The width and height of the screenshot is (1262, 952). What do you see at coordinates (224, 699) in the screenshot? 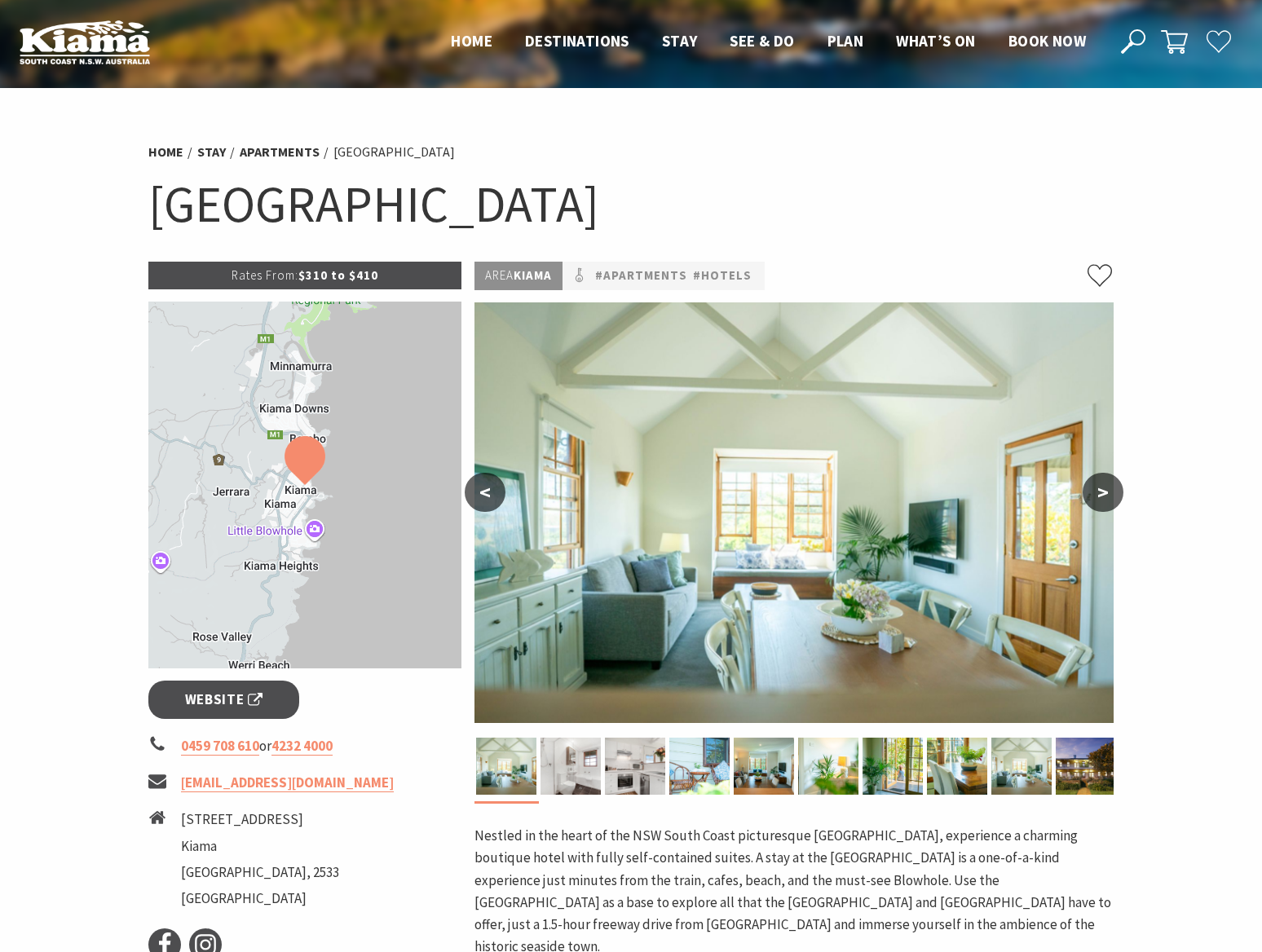
I see `span: Website` at bounding box center [224, 699].